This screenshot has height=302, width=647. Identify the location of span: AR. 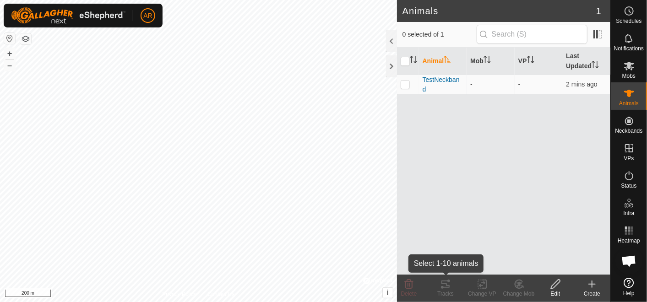
(147, 16).